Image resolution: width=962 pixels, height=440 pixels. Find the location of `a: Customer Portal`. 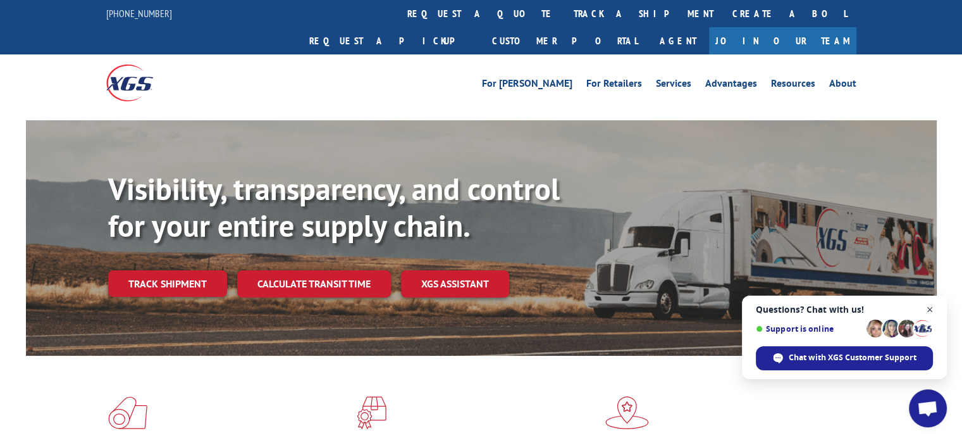

a: Customer Portal is located at coordinates (565, 40).